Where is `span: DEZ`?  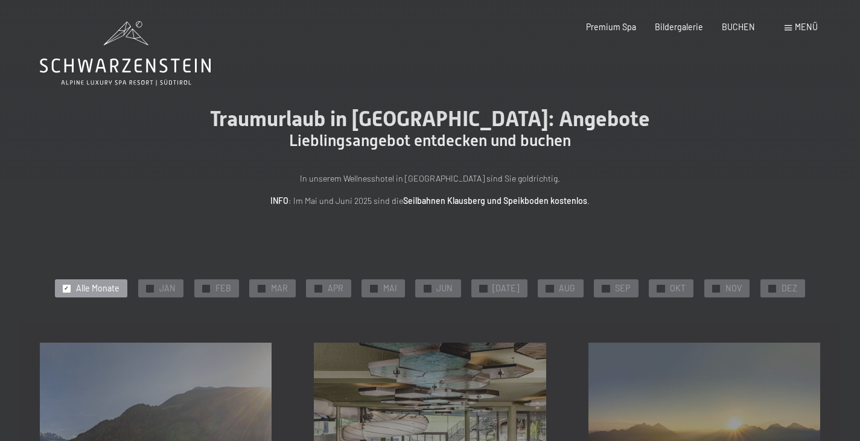 span: DEZ is located at coordinates (790, 289).